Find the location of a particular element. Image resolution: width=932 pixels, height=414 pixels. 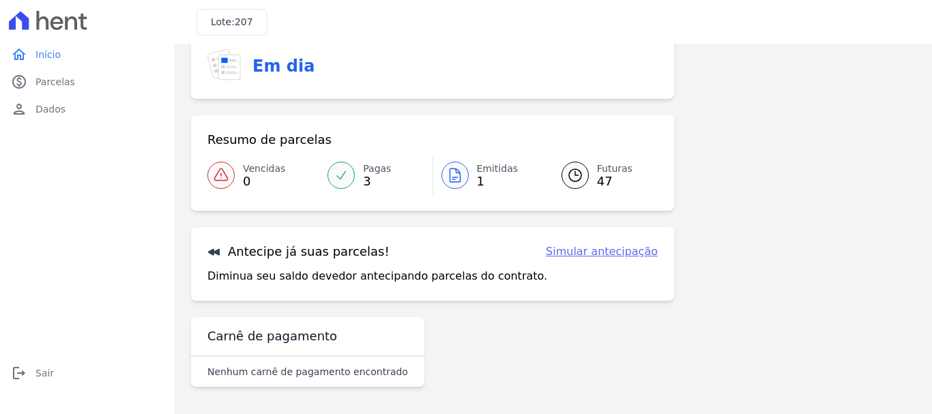

a: homeInício is located at coordinates (87, 55).